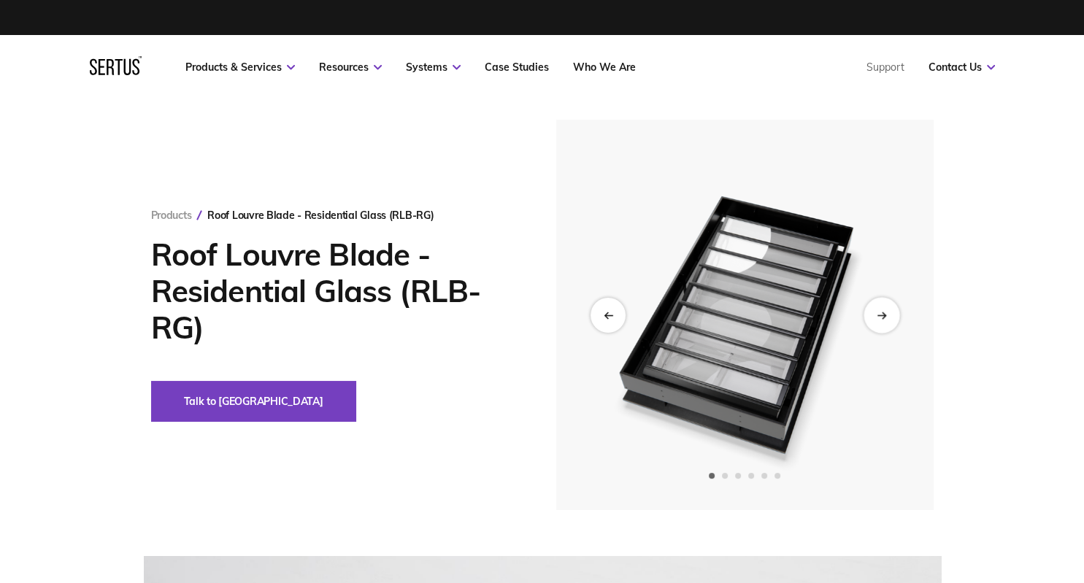  Describe the element at coordinates (517, 67) in the screenshot. I see `a: Case Studies` at that location.